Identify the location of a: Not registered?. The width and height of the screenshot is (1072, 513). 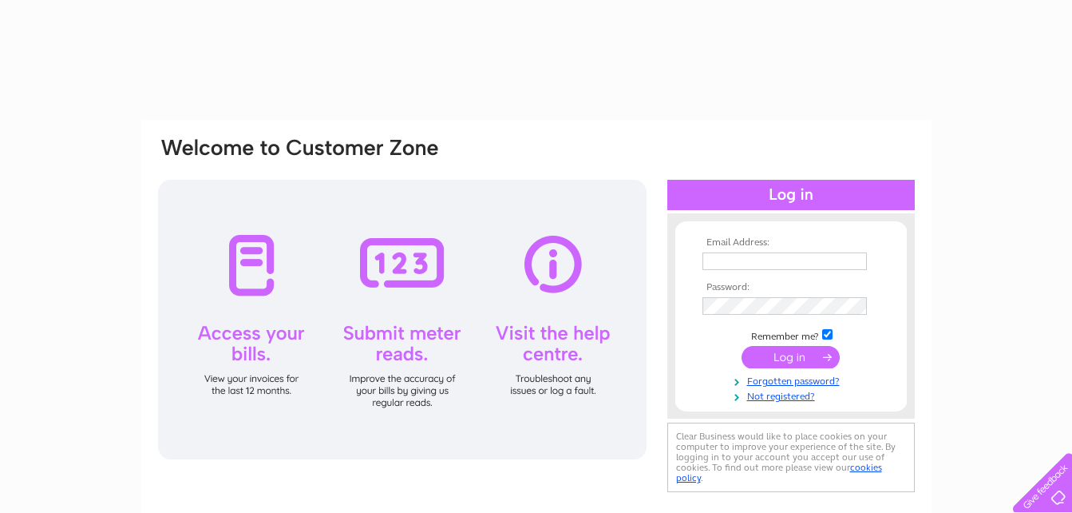
(793, 394).